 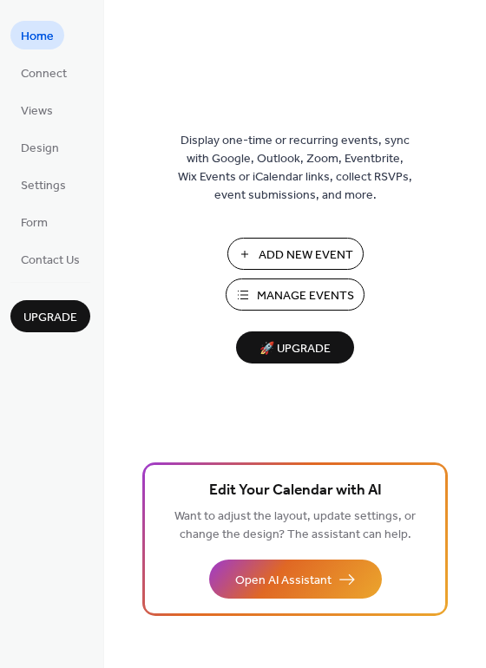 I want to click on span: Open AI Assistant, so click(x=283, y=581).